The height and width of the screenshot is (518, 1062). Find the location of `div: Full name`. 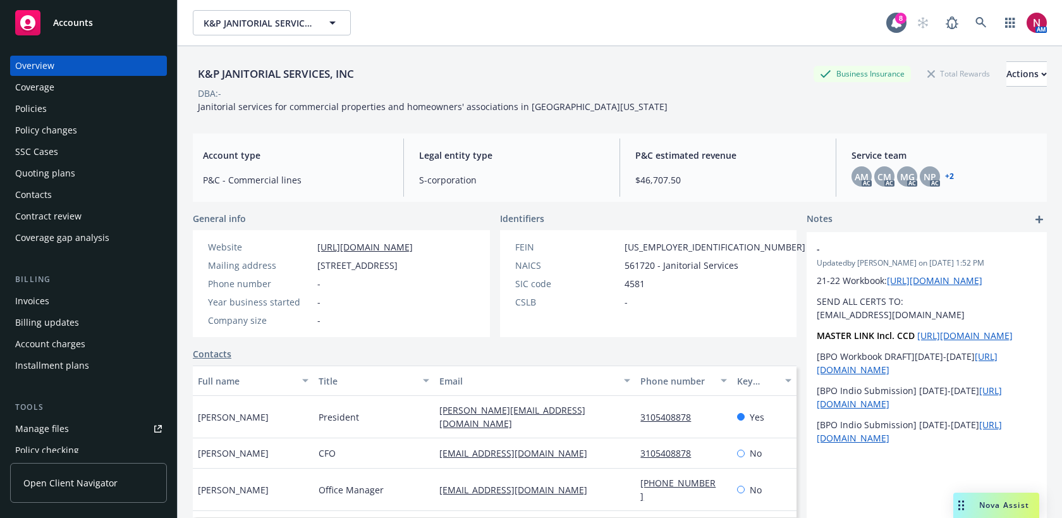

div: Full name is located at coordinates (246, 381).